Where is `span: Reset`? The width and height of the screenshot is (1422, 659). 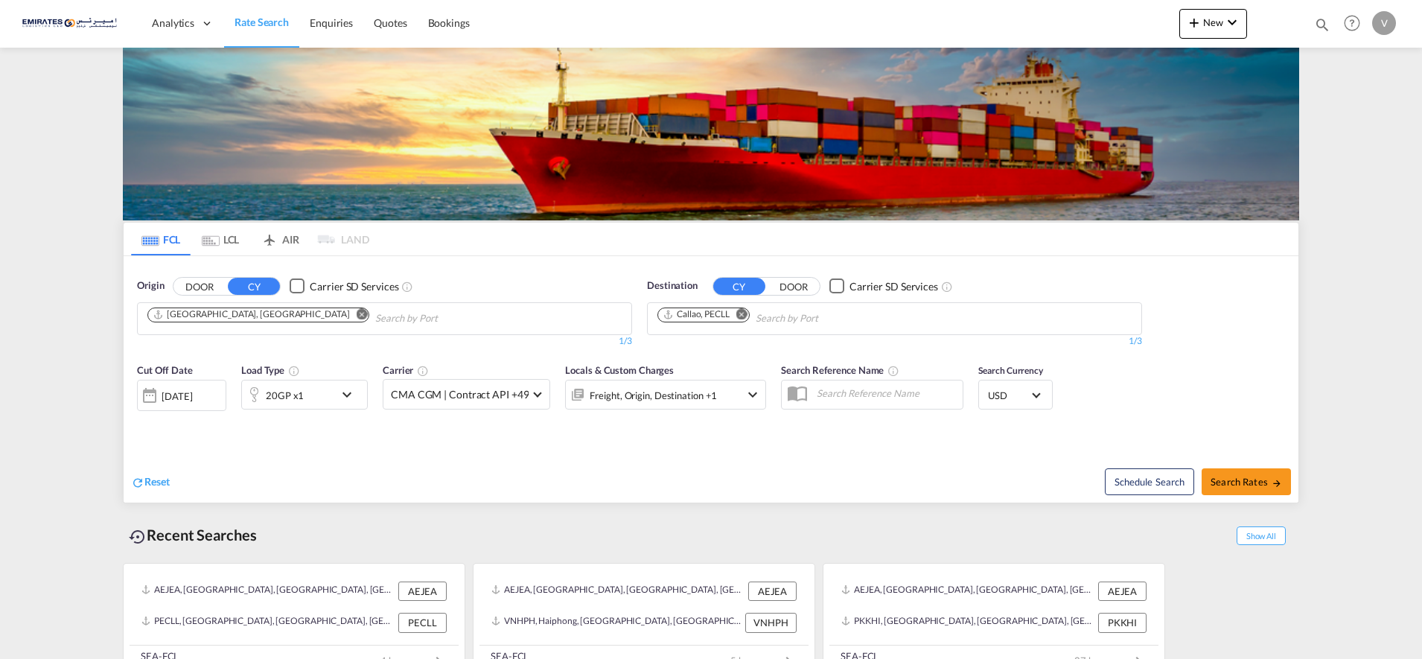
span: Reset is located at coordinates (157, 481).